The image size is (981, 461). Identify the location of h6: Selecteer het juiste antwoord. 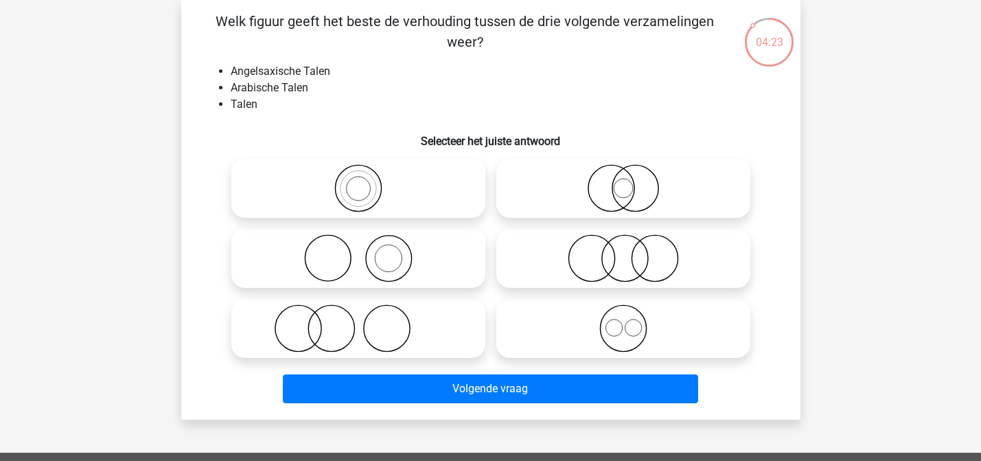
(491, 135).